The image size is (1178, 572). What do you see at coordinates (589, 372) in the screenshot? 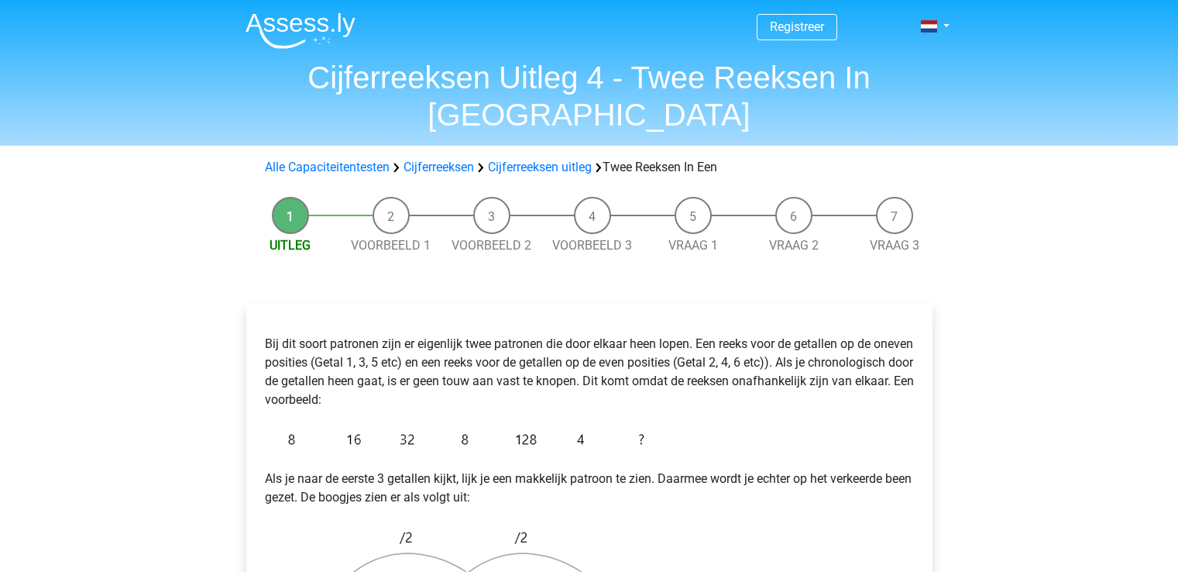
I see `p: Bij dit soort patronen zijn er eigenlijk twee patronen die door elkaar heen lopen. Een reeks voor...` at bounding box center [589, 372].